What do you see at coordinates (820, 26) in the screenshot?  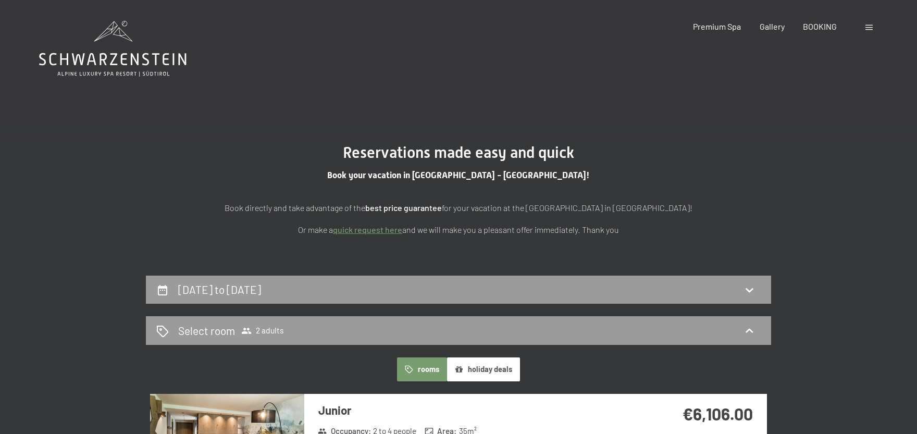 I see `span: BOOKING` at bounding box center [820, 26].